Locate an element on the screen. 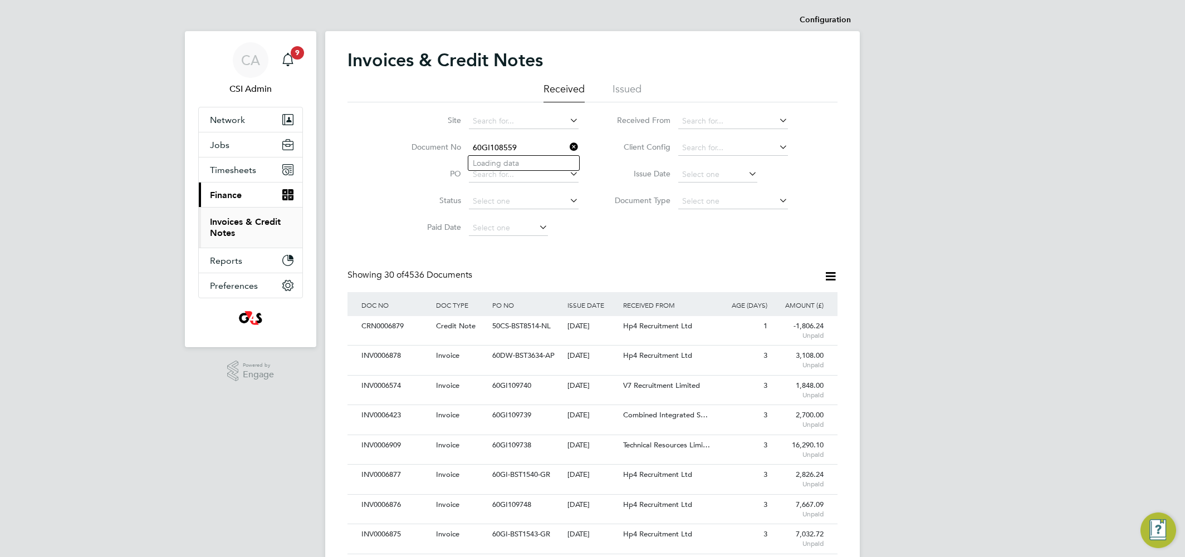  span: 60GI109748 is located at coordinates (512, 504).